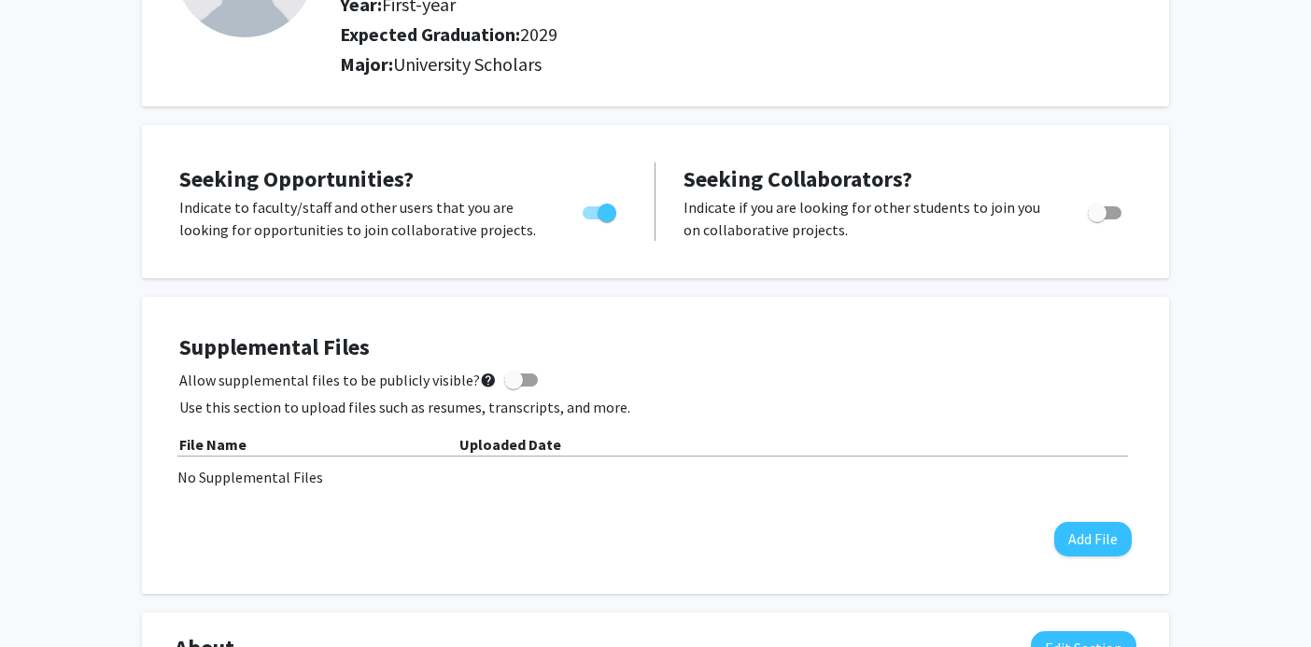  What do you see at coordinates (1093, 539) in the screenshot?
I see `button: Add File` at bounding box center [1093, 539].